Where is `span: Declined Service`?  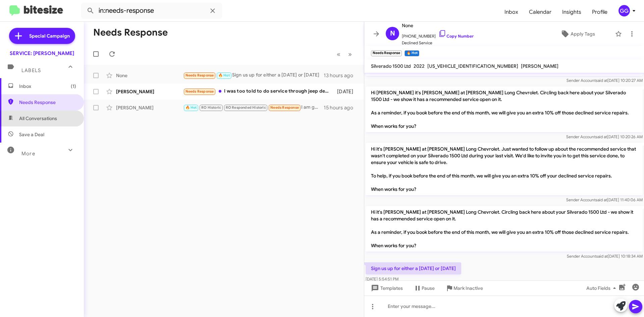 span: Declined Service is located at coordinates (438, 43).